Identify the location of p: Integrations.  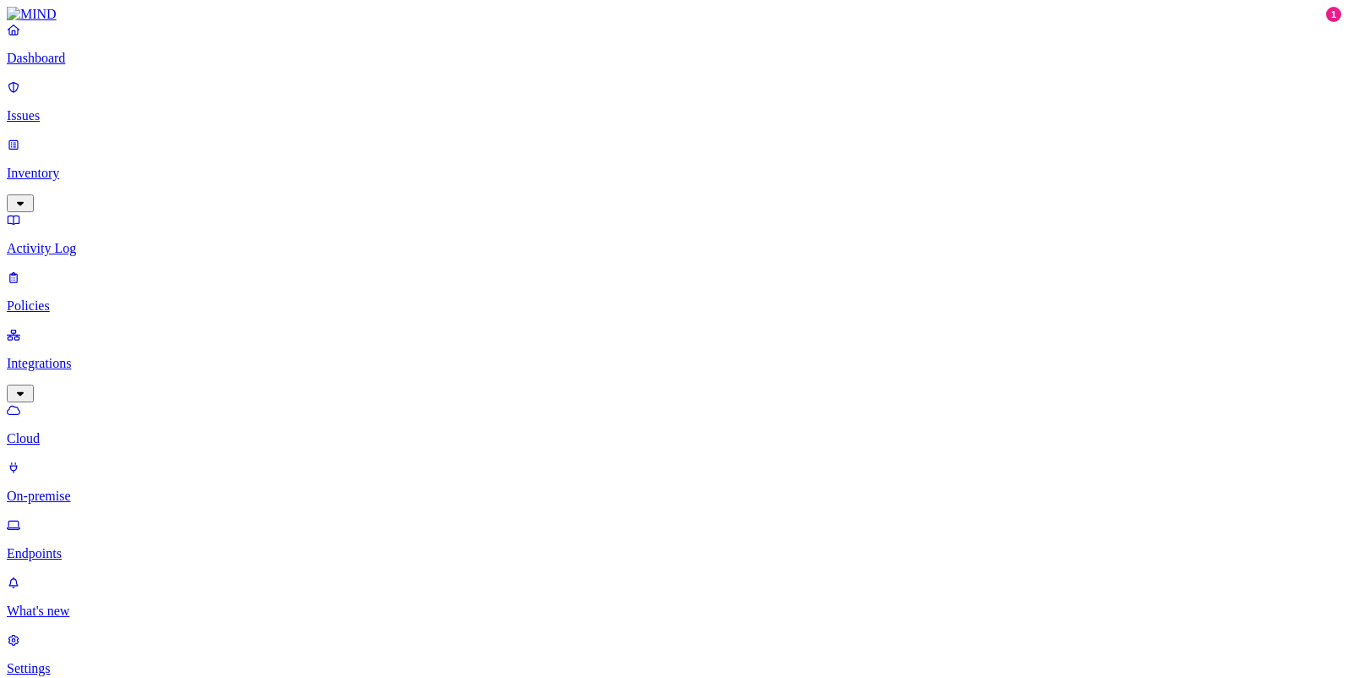
(673, 363).